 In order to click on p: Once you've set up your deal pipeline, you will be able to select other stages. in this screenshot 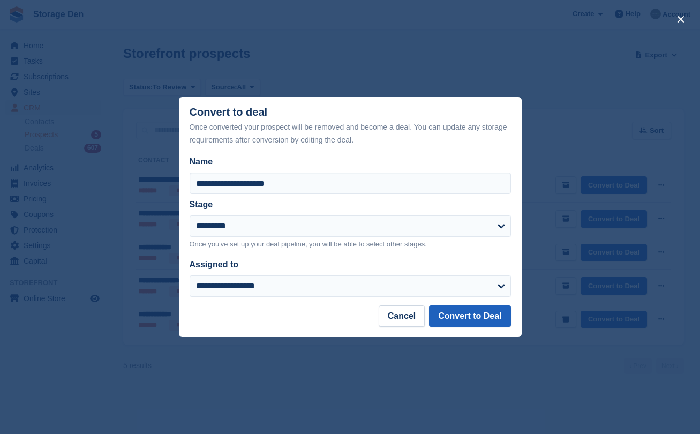, I will do `click(350, 244)`.